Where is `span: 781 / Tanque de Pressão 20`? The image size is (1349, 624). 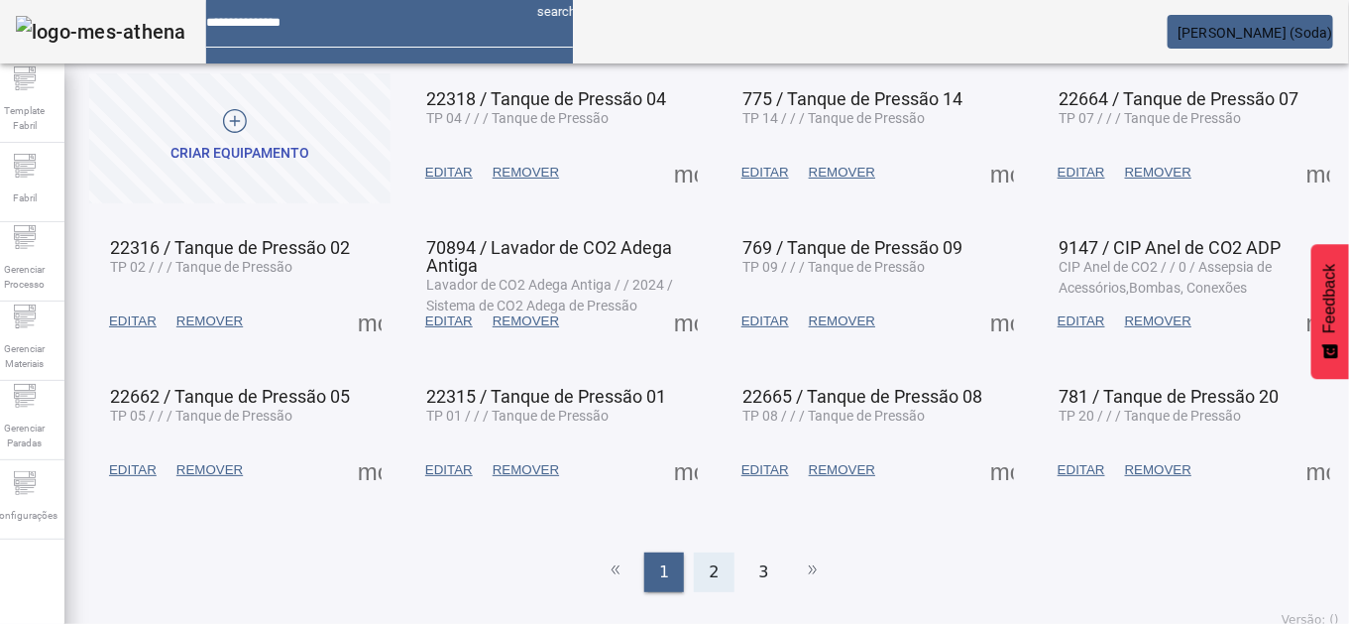
span: 781 / Tanque de Pressão 20 is located at coordinates (1169, 396).